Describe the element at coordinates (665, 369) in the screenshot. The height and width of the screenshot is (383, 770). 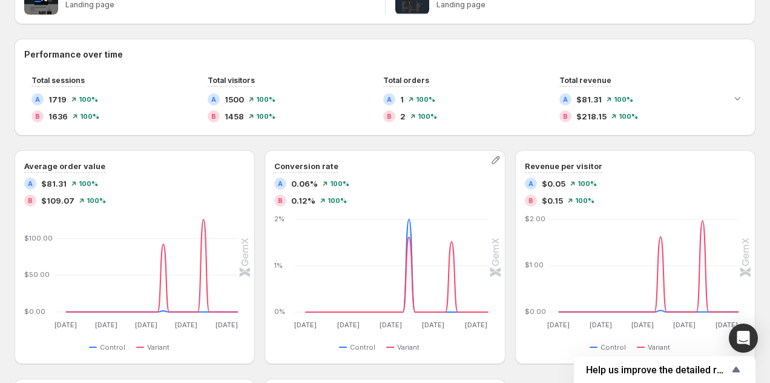
I see `button: Show survey - Help us improve the detailed report for A/B campaigns` at that location.